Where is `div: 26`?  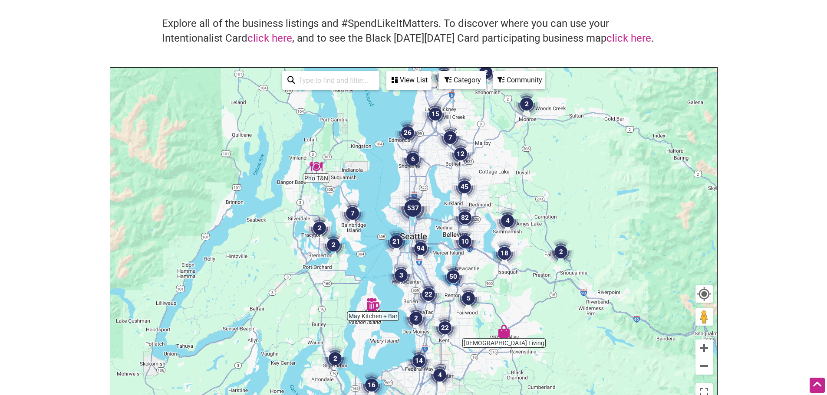 div: 26 is located at coordinates (407, 133).